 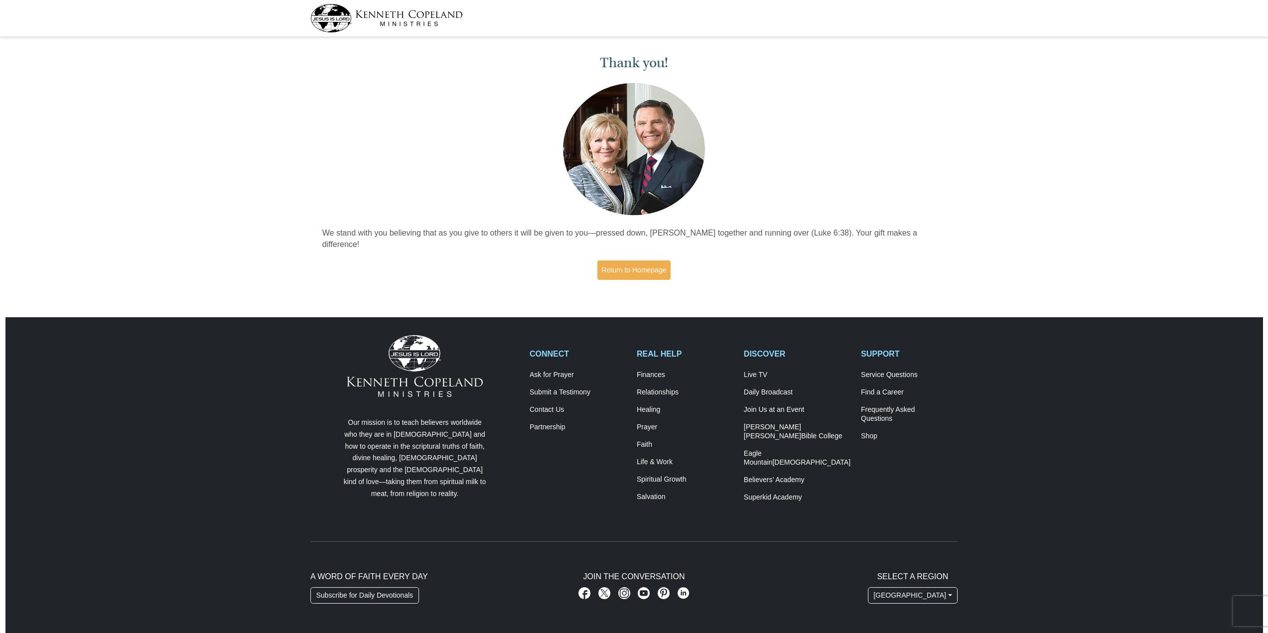 What do you see at coordinates (909, 375) in the screenshot?
I see `a: Service Questions` at bounding box center [909, 375].